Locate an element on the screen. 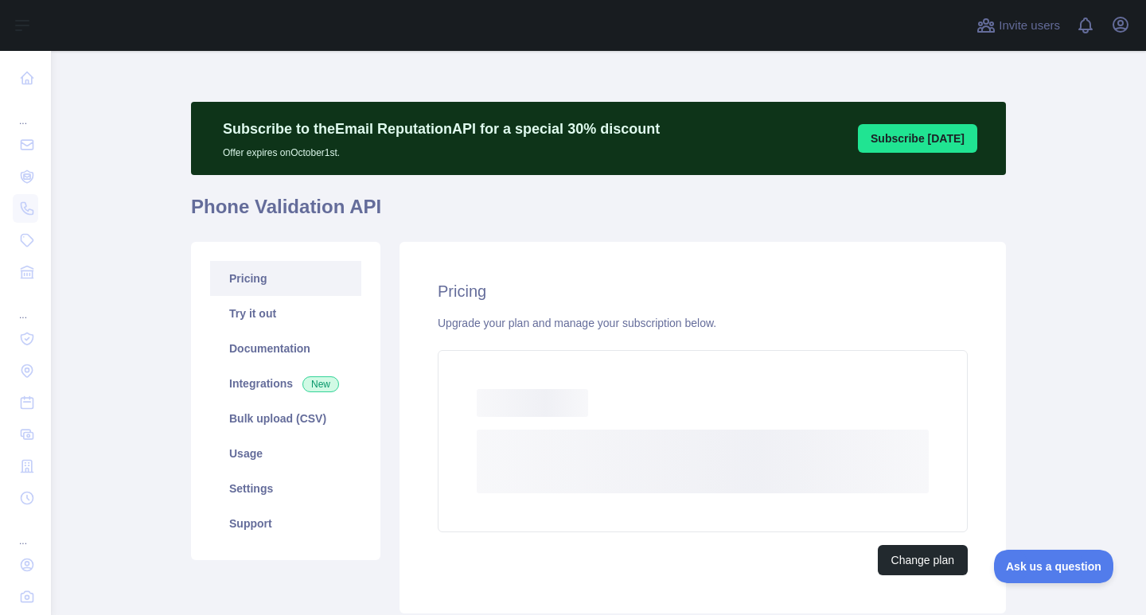 The width and height of the screenshot is (1146, 615). span: Invite users is located at coordinates (1029, 25).